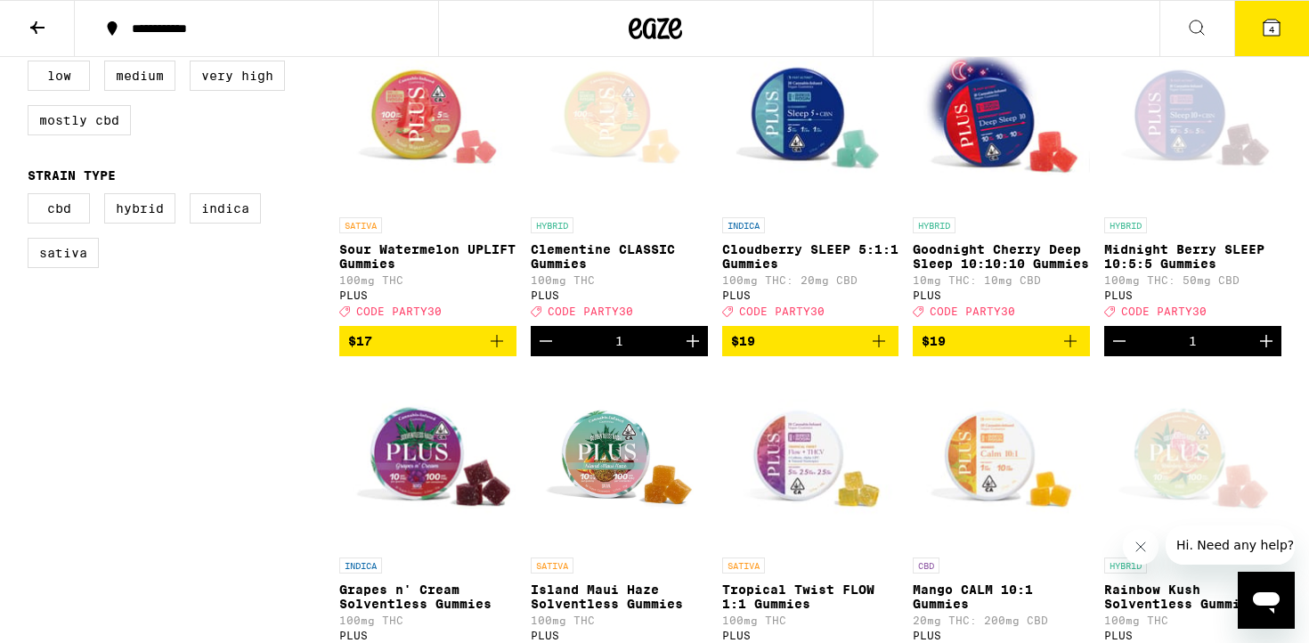 The image size is (1309, 643). Describe the element at coordinates (428, 178) in the screenshot. I see `a: Open page for Sour Watermelon UPLIFT Gummies from PLUS` at that location.